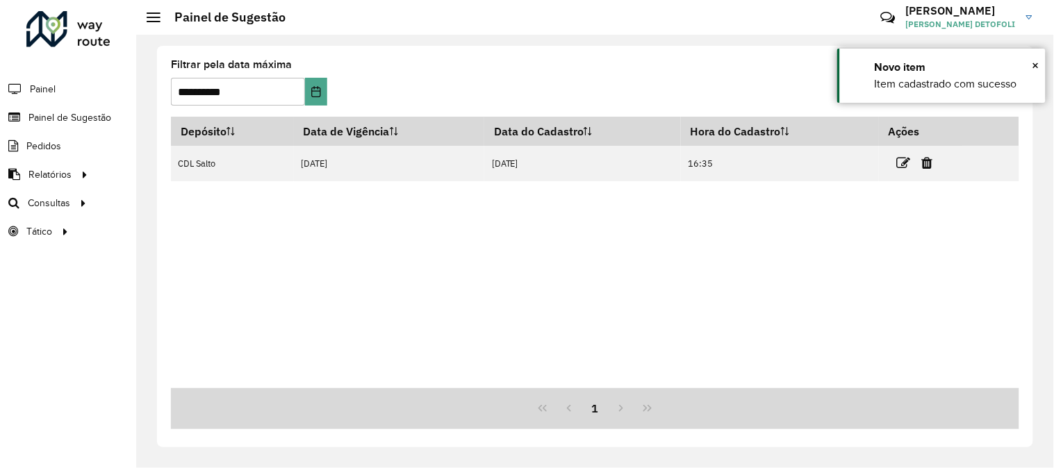  Describe the element at coordinates (595, 409) in the screenshot. I see `button: 1` at that location.